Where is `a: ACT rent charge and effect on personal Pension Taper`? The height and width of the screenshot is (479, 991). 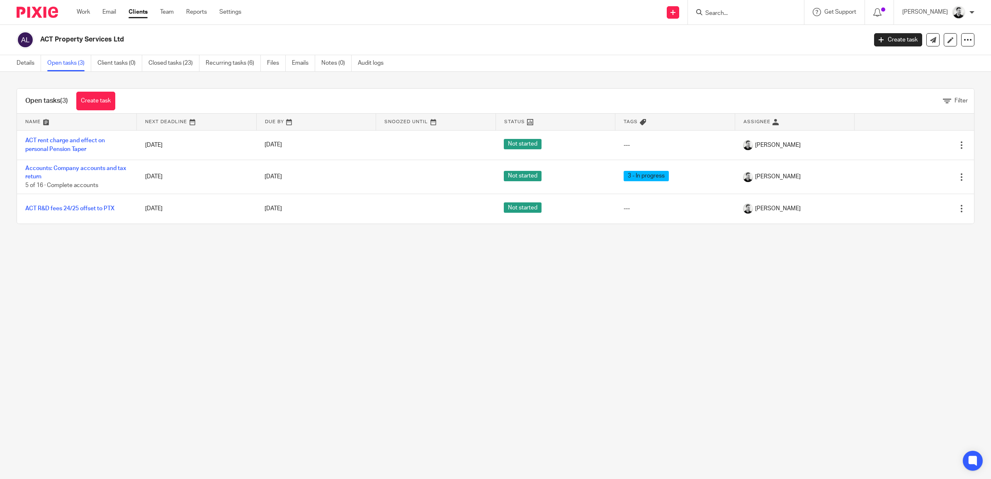
a: ACT rent charge and effect on personal Pension Taper is located at coordinates (65, 145).